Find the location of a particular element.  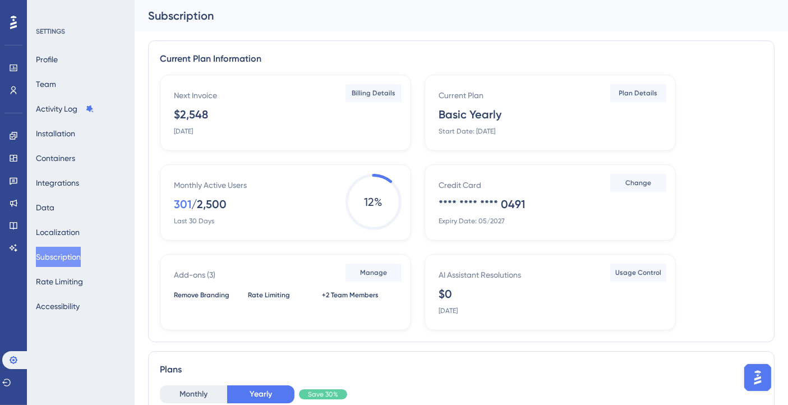

div: $0 is located at coordinates (445, 294).